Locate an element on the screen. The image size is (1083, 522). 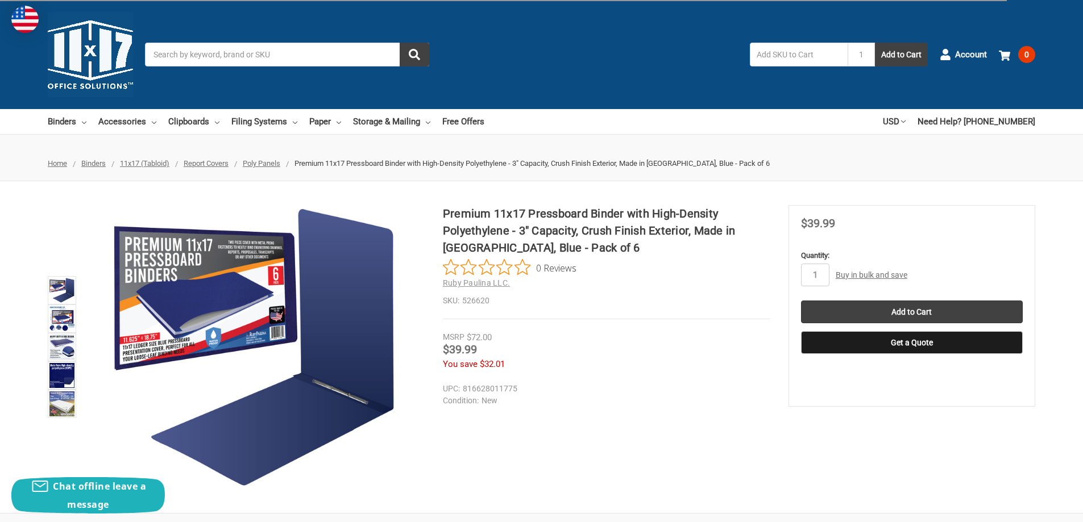
img: 11x17.com is located at coordinates (90, 55).